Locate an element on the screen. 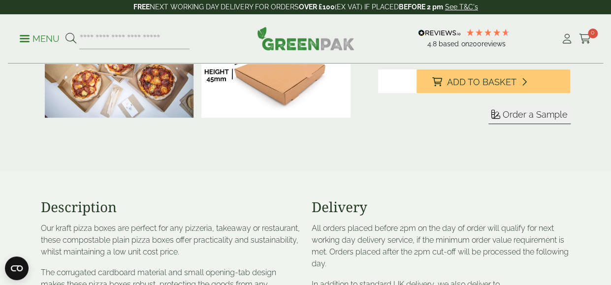 The height and width of the screenshot is (285, 611). h3: Delivery is located at coordinates (441, 207).